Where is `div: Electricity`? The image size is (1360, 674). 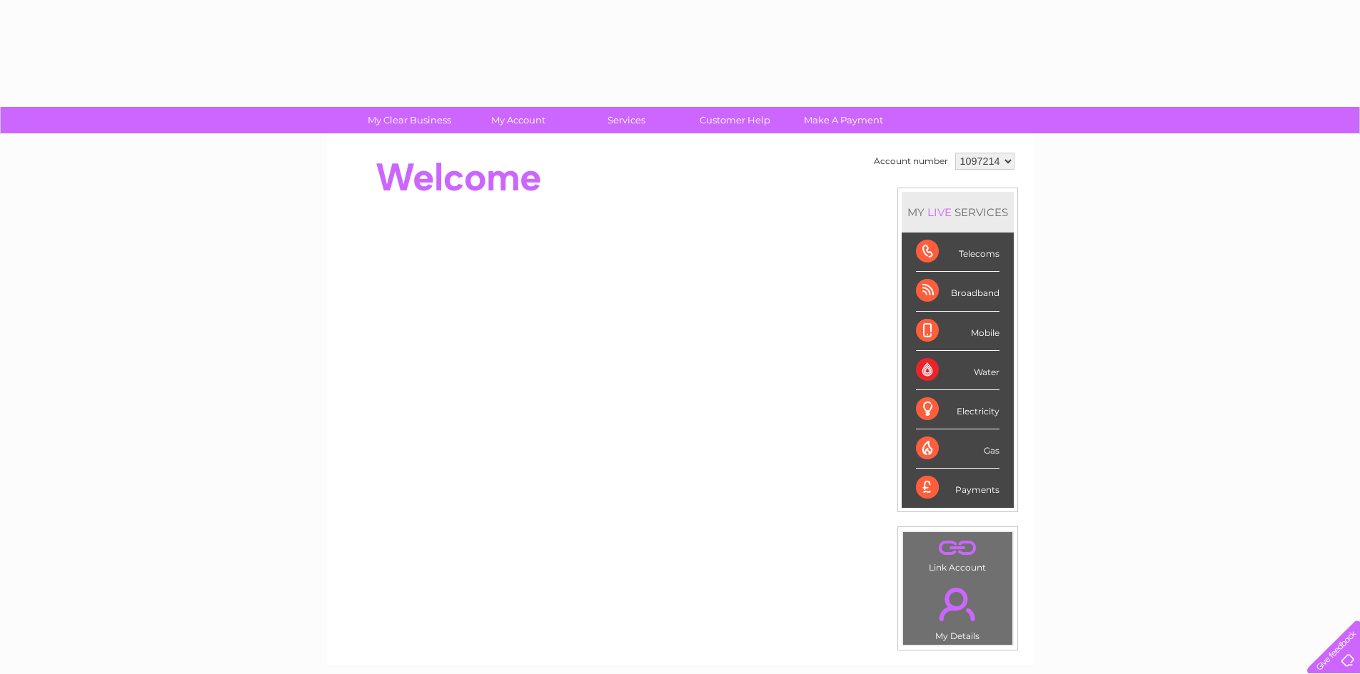 div: Electricity is located at coordinates (957, 410).